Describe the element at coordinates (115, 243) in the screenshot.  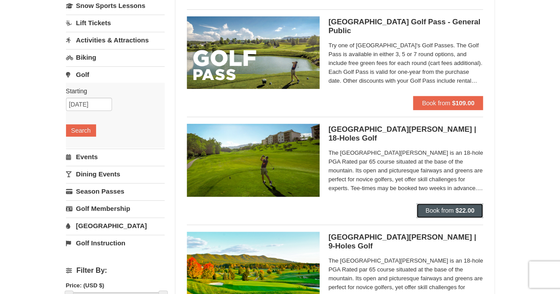
I see `a: Golf Instruction` at that location.